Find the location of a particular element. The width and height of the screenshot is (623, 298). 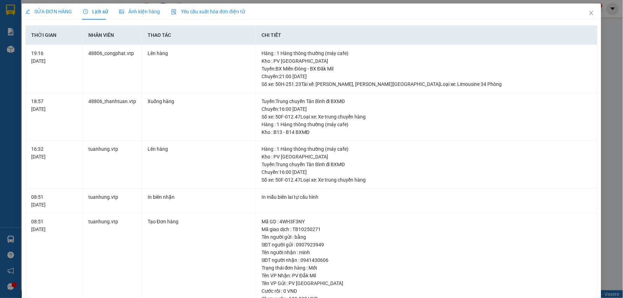

span: close is located at coordinates (591, 13).